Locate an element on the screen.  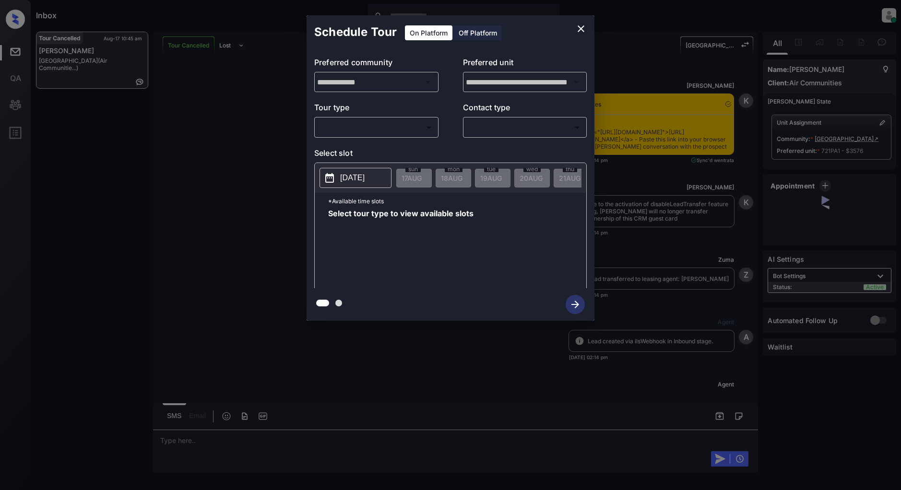
p: Select slot is located at coordinates (451, 155).